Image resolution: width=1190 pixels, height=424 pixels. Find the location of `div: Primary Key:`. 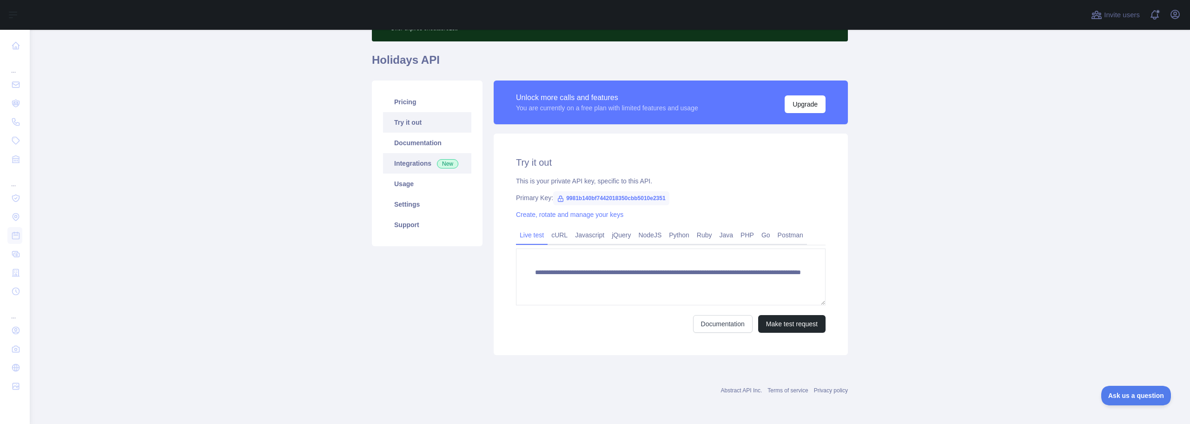

div: Primary Key: is located at coordinates (671, 198).